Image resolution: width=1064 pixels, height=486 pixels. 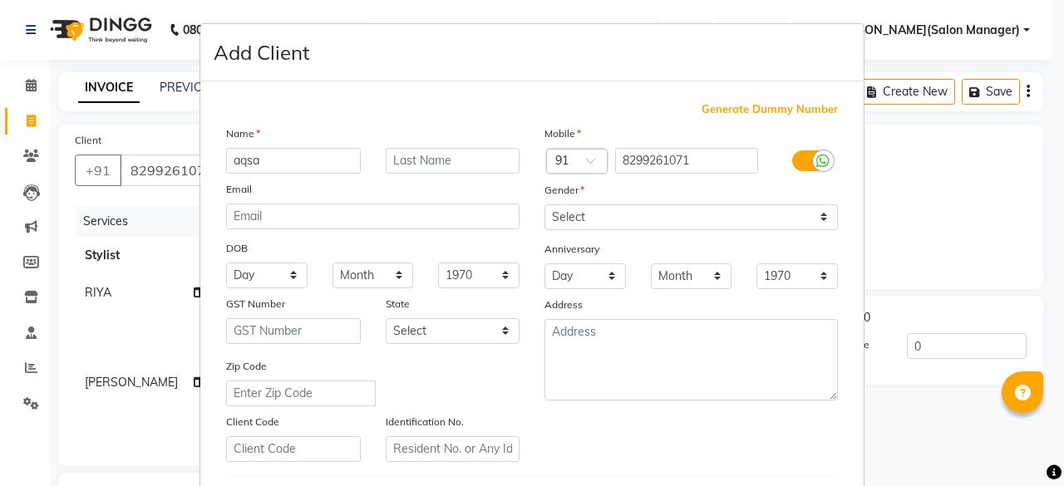 I want to click on label: DOB, so click(x=237, y=249).